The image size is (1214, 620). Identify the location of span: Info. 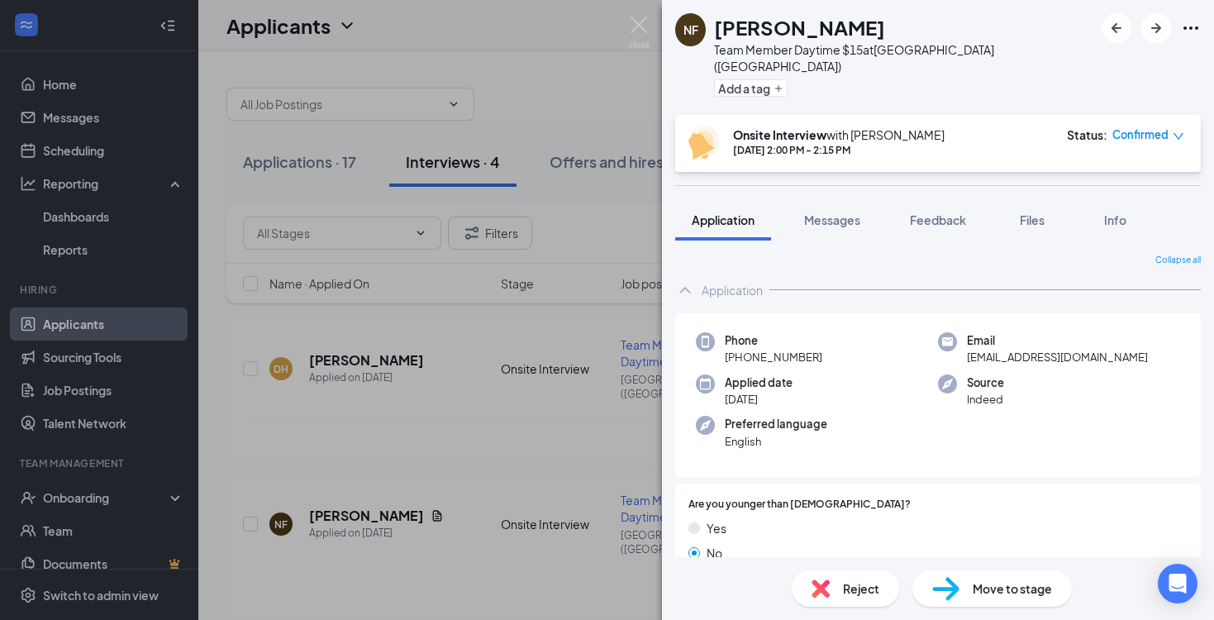
(1114, 220).